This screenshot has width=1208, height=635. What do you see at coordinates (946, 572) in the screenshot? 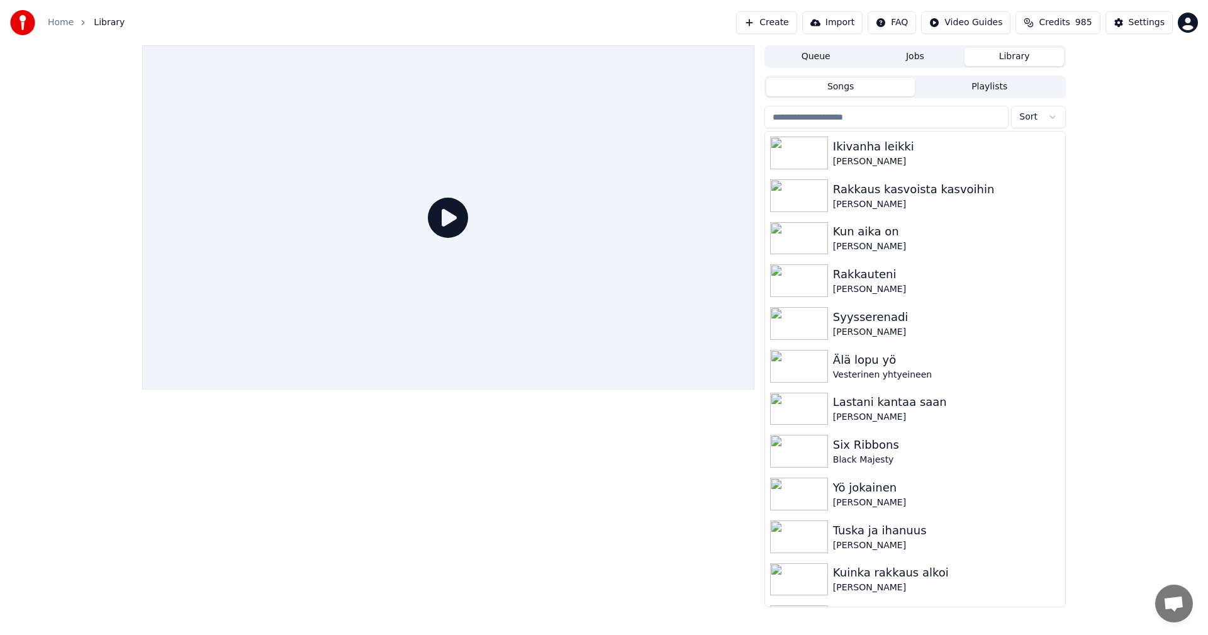
I see `div: Kuinka rakkaus alkoi` at bounding box center [946, 572].